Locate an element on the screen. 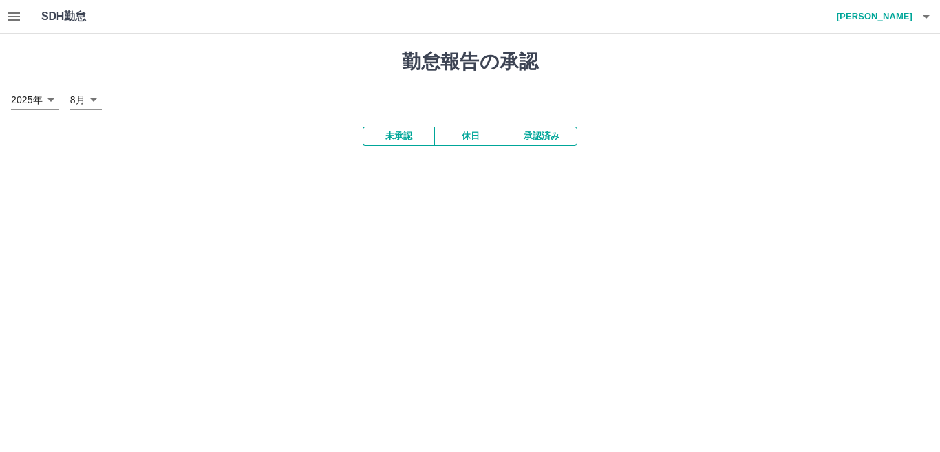 This screenshot has width=940, height=452. h1: 勤怠報告の承認 is located at coordinates (470, 62).